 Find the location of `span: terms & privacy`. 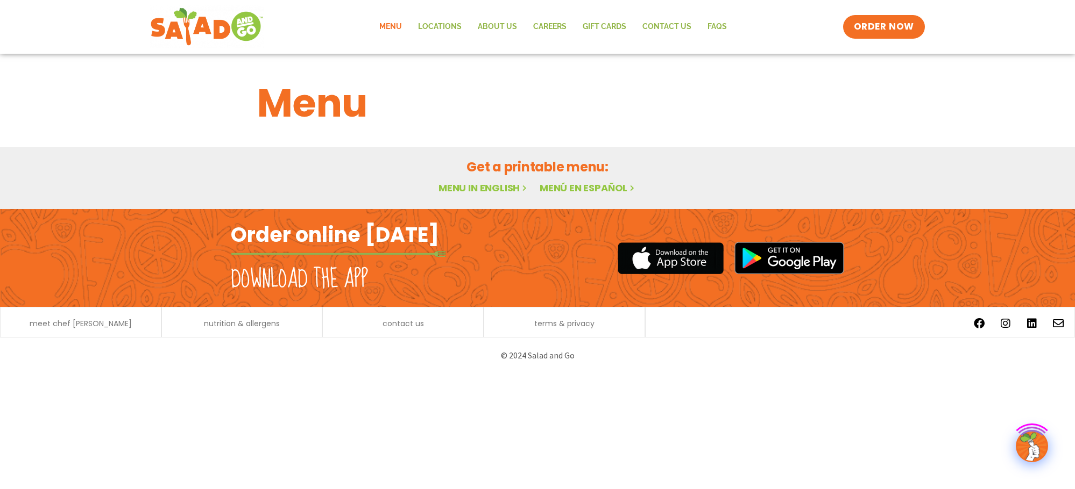

span: terms & privacy is located at coordinates (564, 324).